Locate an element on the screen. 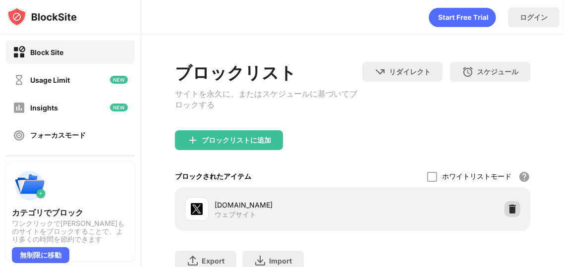 The image size is (564, 267). div: サイトを永久に、またはスケジュールに基づいてブロックする is located at coordinates (268, 100).